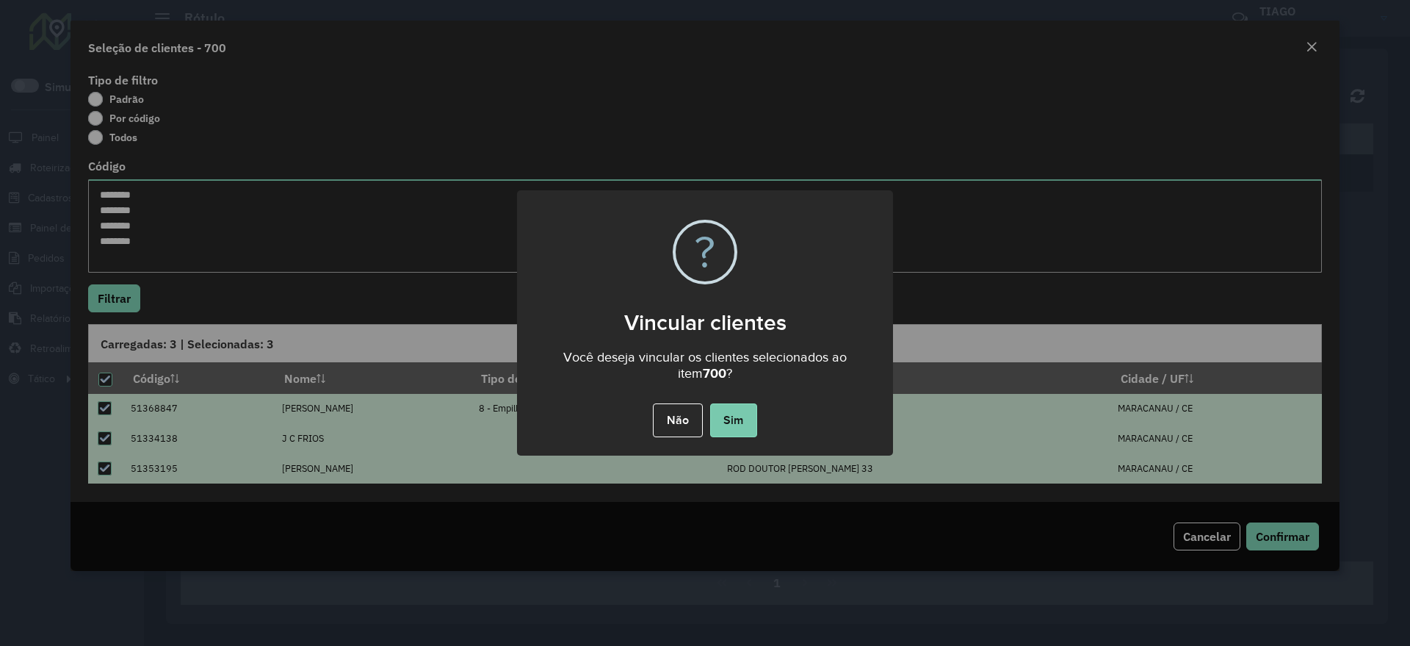 This screenshot has width=1410, height=646. I want to click on h2: Vincular clientes, so click(705, 314).